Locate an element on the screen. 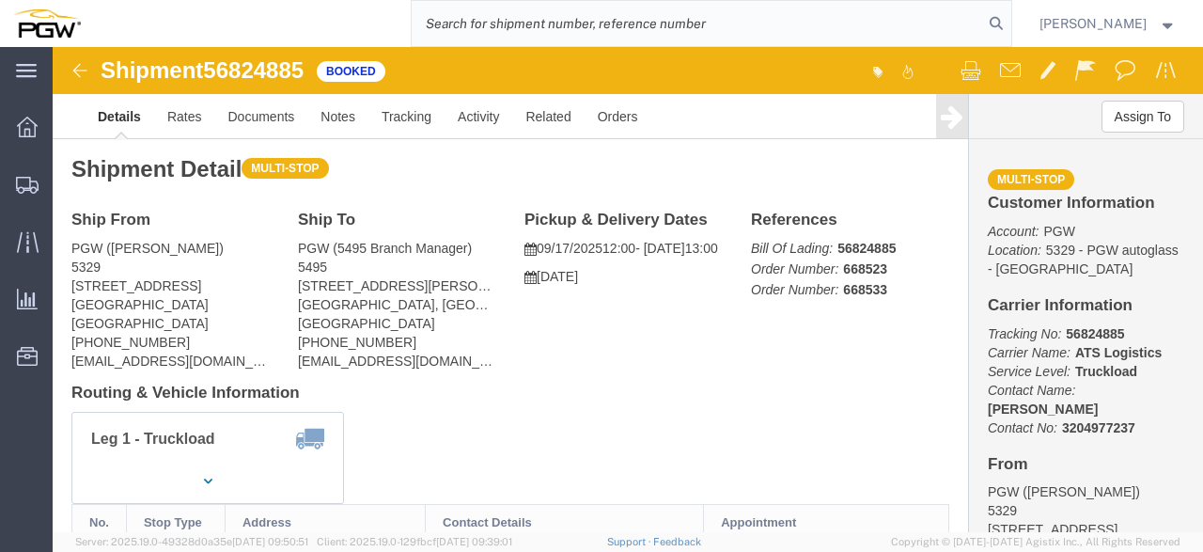 This screenshot has height=552, width=1203. img: logo is located at coordinates (47, 24).